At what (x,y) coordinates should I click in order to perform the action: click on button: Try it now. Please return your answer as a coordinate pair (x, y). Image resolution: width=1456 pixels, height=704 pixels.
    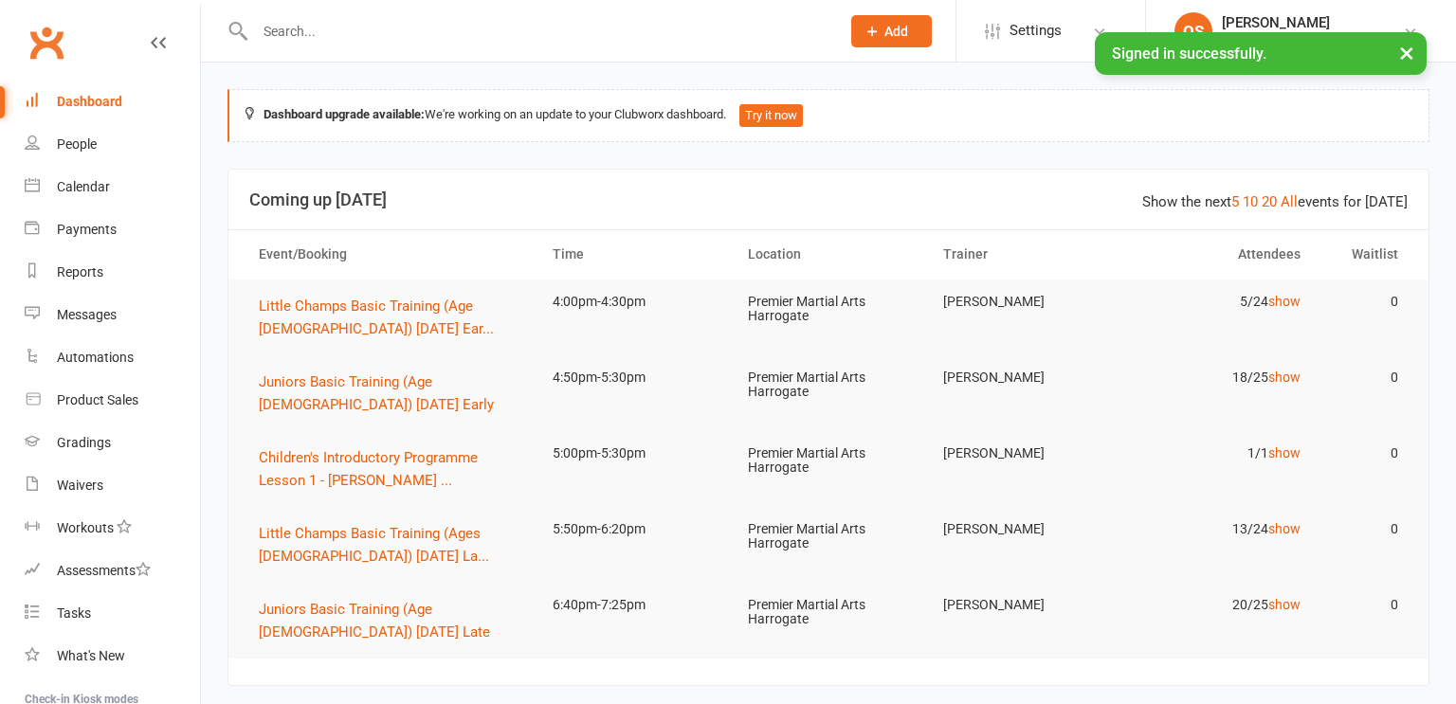
    Looking at the image, I should click on (770, 116).